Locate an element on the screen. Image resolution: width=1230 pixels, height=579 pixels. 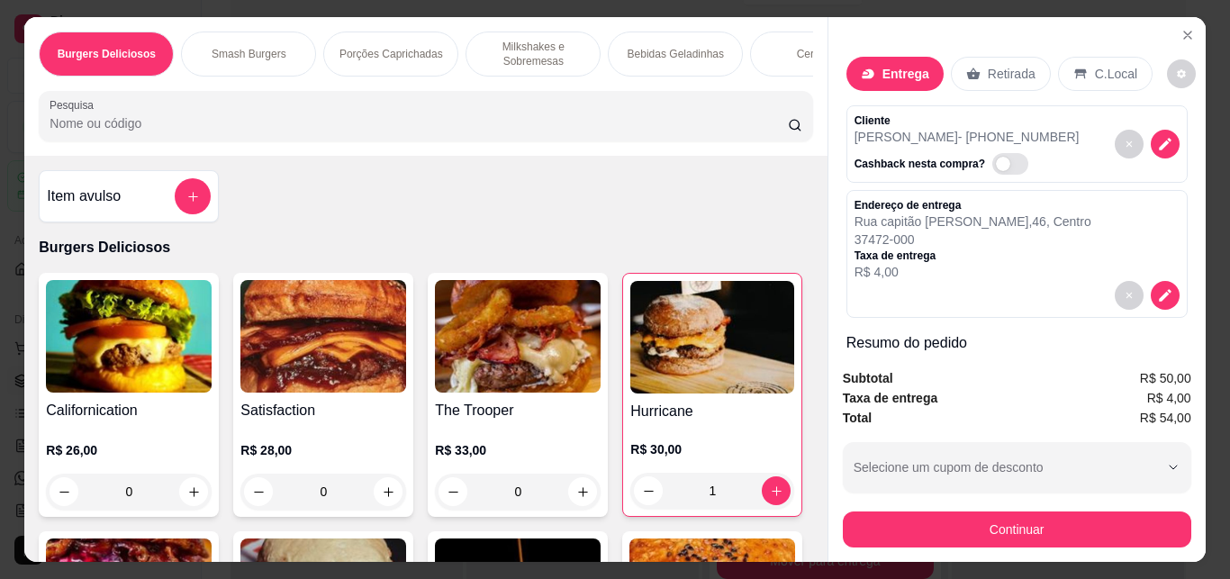
strong: Total is located at coordinates (857, 418).